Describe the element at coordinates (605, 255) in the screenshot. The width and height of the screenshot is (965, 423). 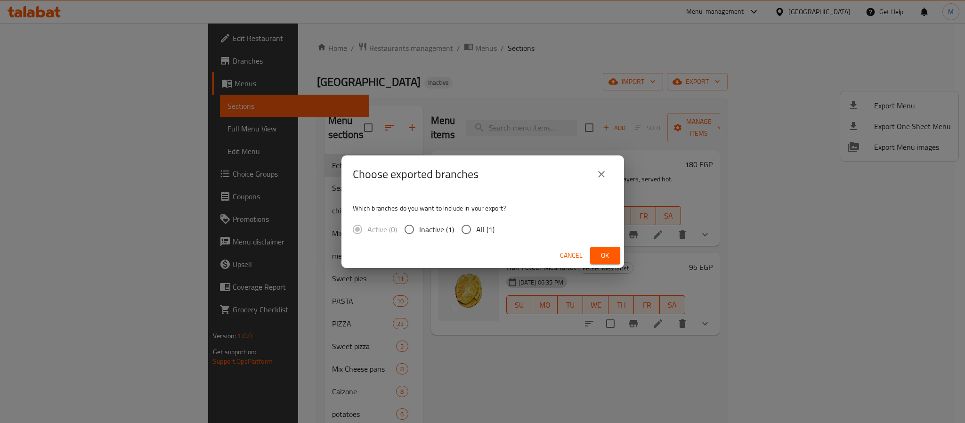
I see `span: Ok` at that location.